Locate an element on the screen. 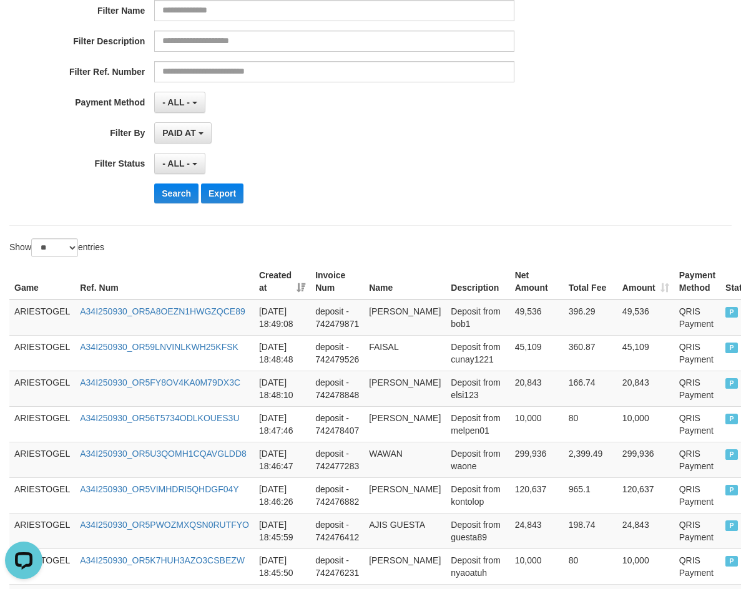 This screenshot has height=589, width=741. td: 396.29 is located at coordinates (590, 318).